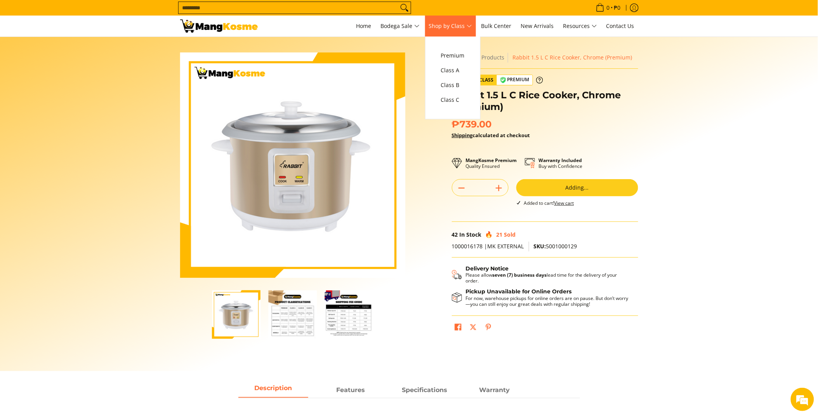  I want to click on a: Description 2, so click(425, 390).